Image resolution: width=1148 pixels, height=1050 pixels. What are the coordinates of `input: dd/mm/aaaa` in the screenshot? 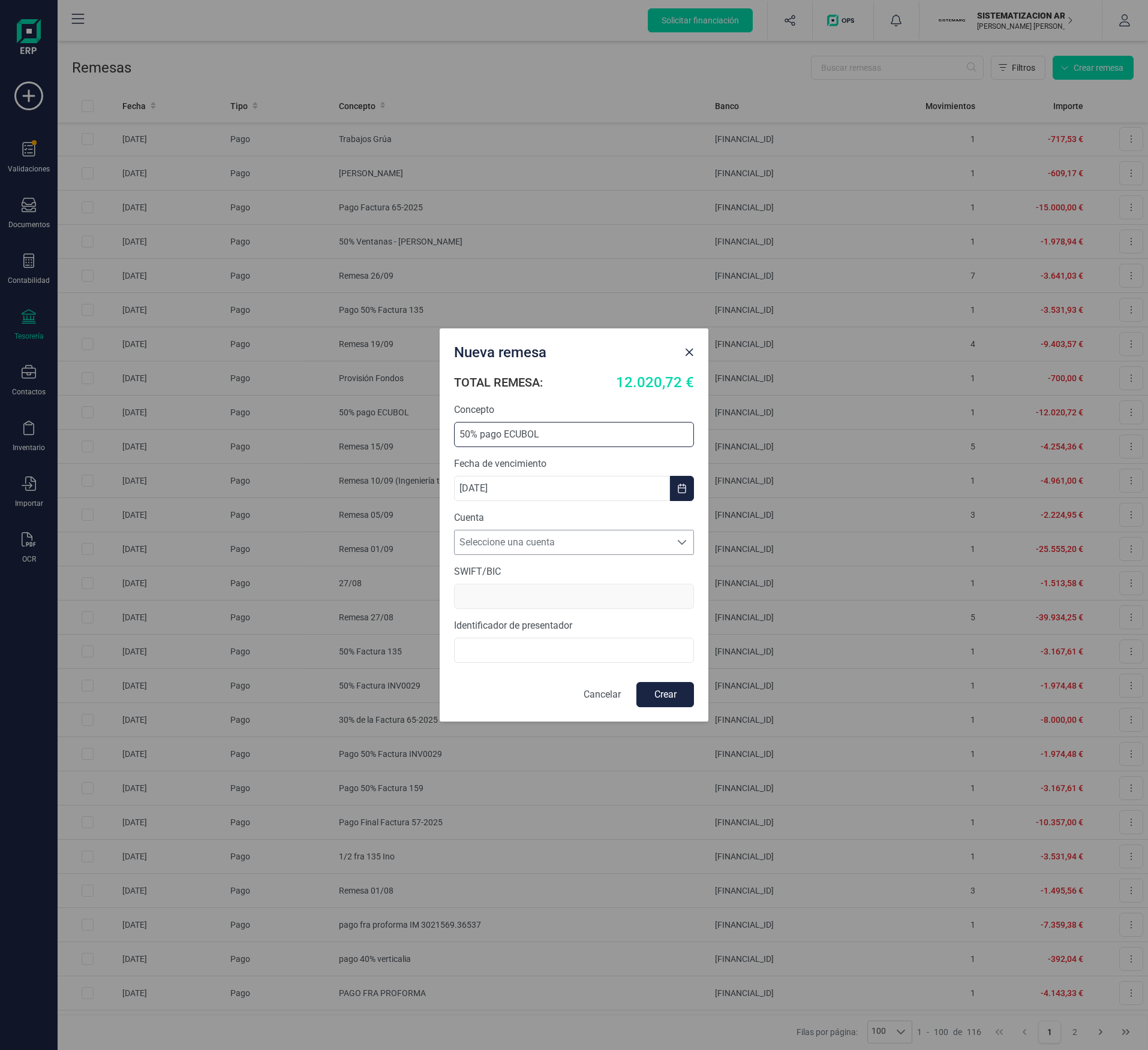 It's located at (561, 489).